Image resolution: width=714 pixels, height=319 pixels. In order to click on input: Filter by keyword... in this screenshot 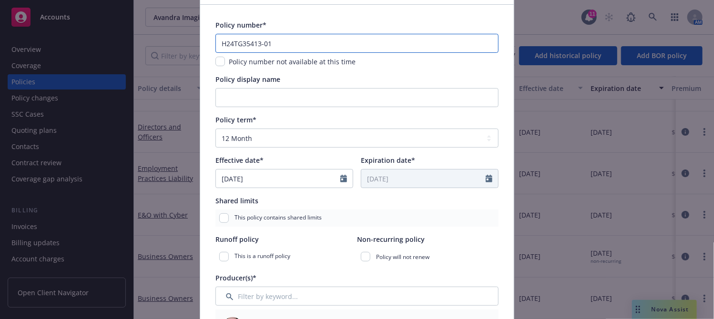, I will do `click(357, 296)`.